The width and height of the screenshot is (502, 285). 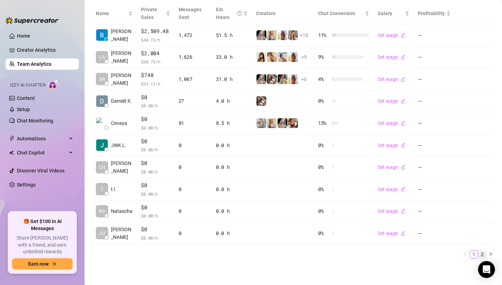 I want to click on img: Marie, so click(x=272, y=57).